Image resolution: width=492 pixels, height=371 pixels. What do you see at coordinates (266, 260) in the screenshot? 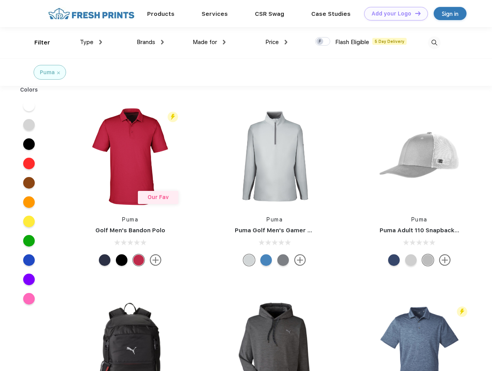
I see `div: Bright Cobalt` at bounding box center [266, 260].